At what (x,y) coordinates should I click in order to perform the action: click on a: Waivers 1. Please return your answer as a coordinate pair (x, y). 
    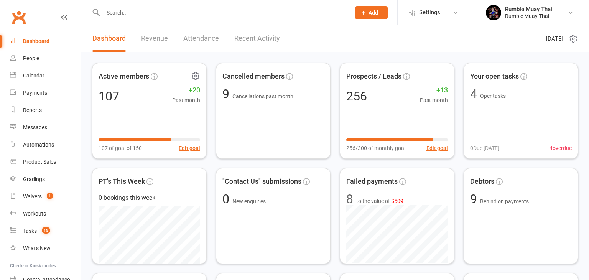
    Looking at the image, I should click on (45, 196).